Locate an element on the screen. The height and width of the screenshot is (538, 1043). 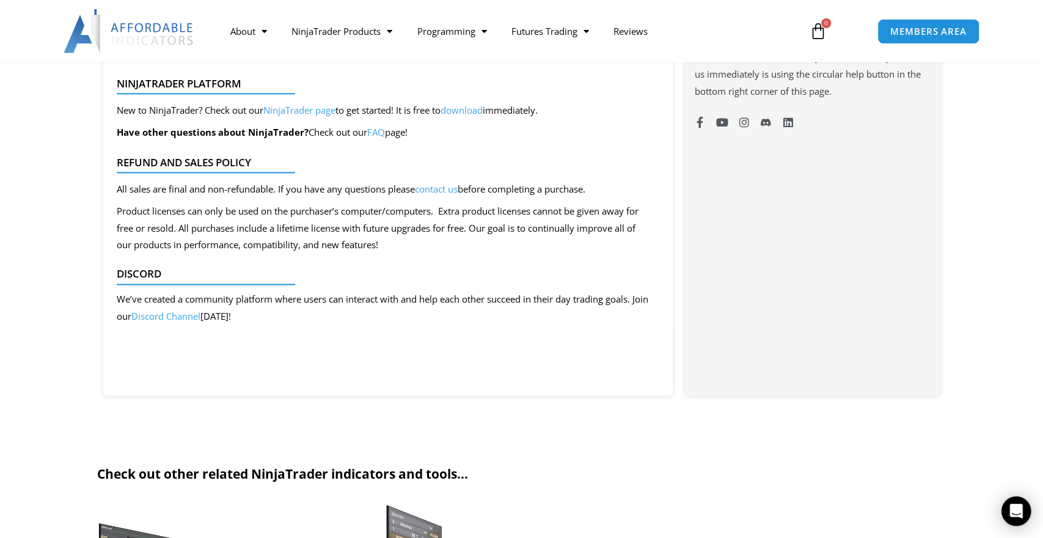
a: Discord Channel is located at coordinates (166, 316).